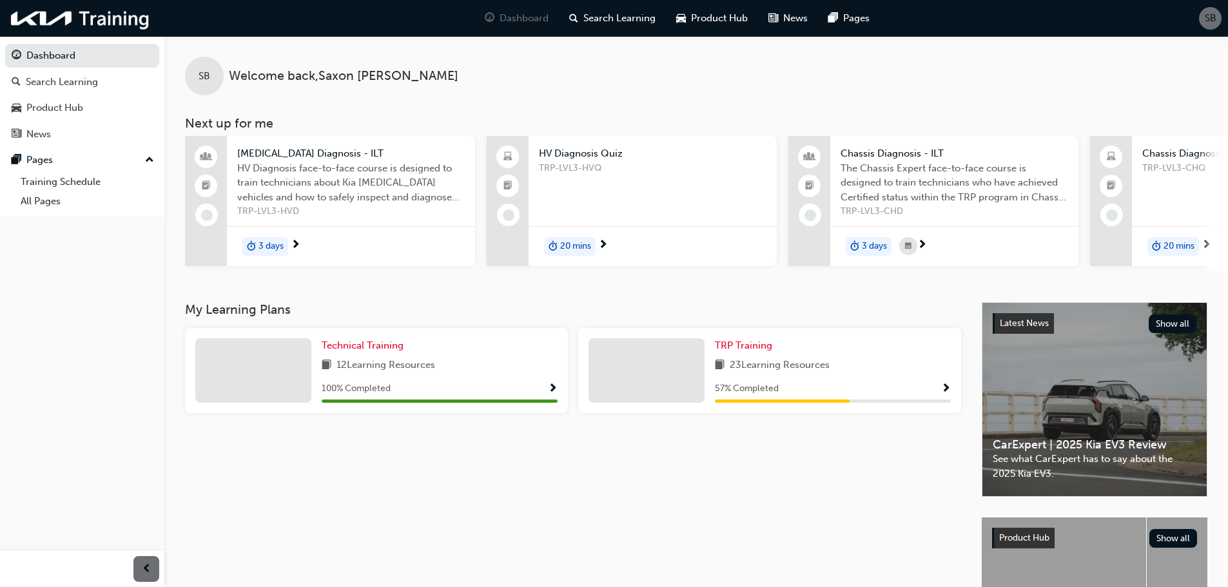  I want to click on span: Chassis Diagnosis - ILT, so click(954, 153).